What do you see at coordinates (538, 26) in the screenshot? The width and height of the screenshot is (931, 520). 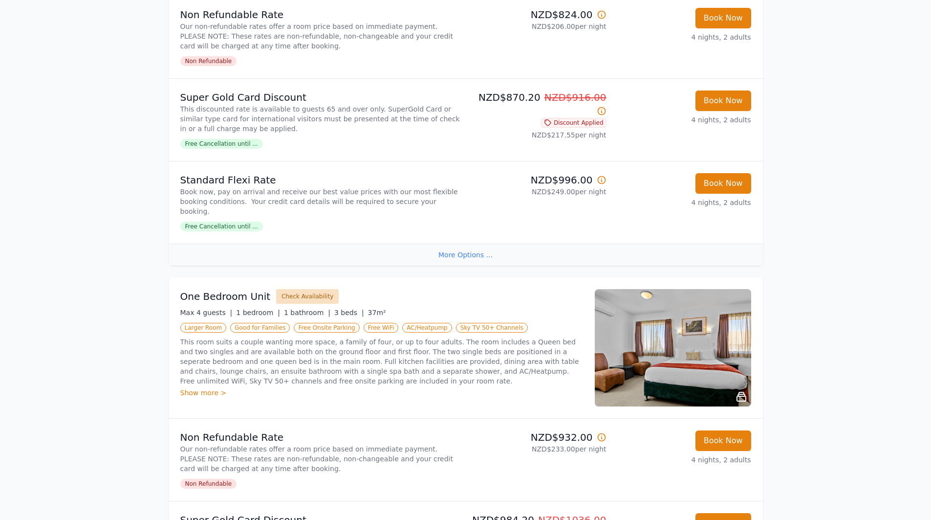 I see `p: NZD$206.00 per night` at bounding box center [538, 26].